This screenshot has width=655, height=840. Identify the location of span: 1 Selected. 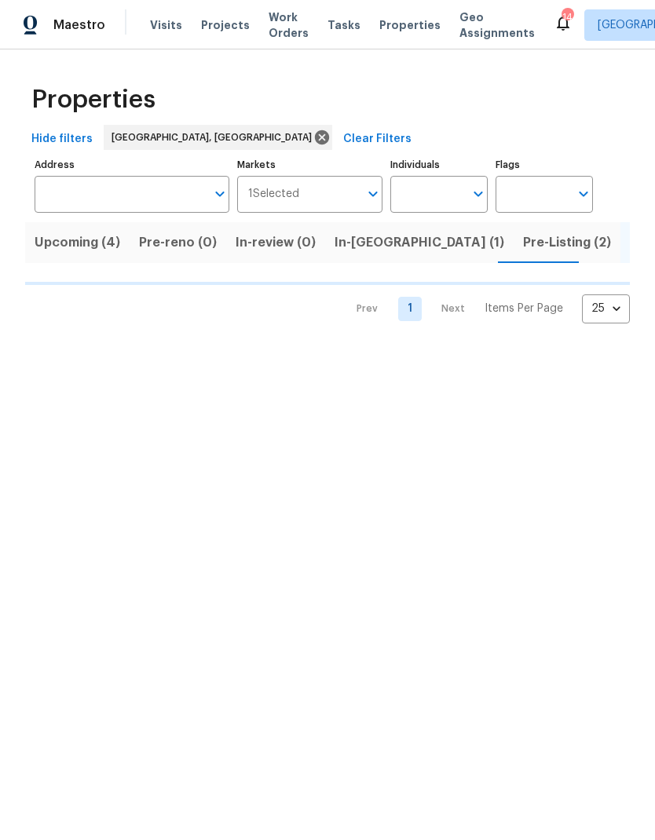
(273, 194).